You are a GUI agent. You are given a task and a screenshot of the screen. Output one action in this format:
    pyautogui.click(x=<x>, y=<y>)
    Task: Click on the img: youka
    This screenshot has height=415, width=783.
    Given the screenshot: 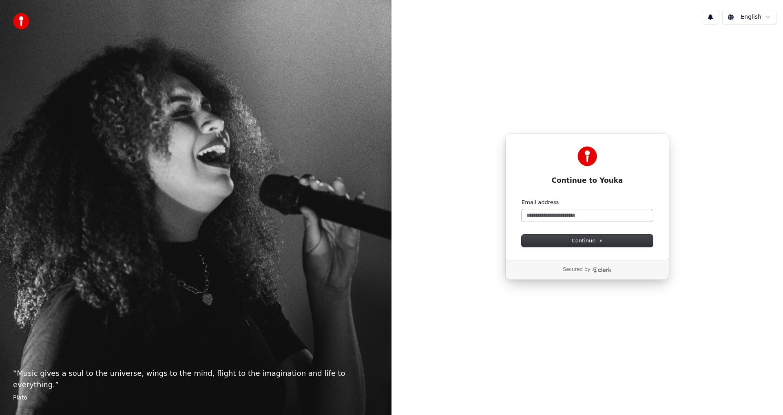 What is the action you would take?
    pyautogui.click(x=21, y=21)
    